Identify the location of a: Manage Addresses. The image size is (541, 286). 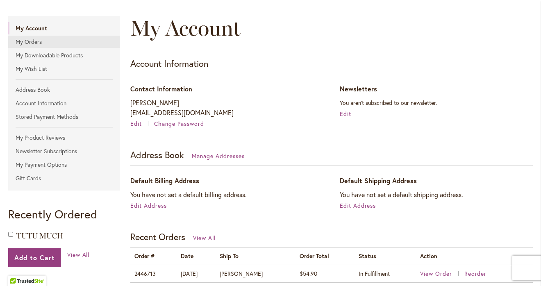
(218, 156).